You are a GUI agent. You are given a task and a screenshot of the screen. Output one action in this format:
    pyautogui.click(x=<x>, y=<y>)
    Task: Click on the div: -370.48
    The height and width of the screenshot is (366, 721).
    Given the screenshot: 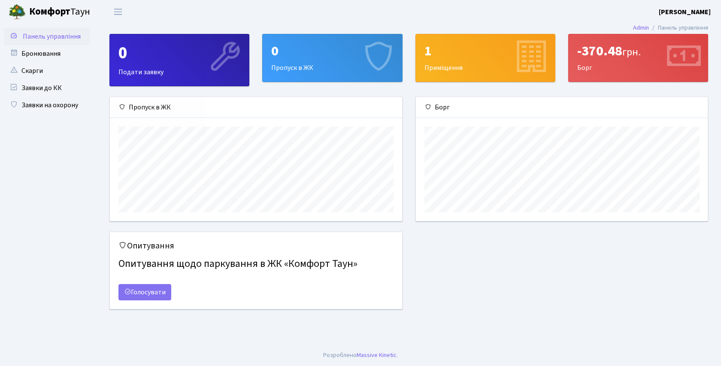 What is the action you would take?
    pyautogui.click(x=638, y=51)
    